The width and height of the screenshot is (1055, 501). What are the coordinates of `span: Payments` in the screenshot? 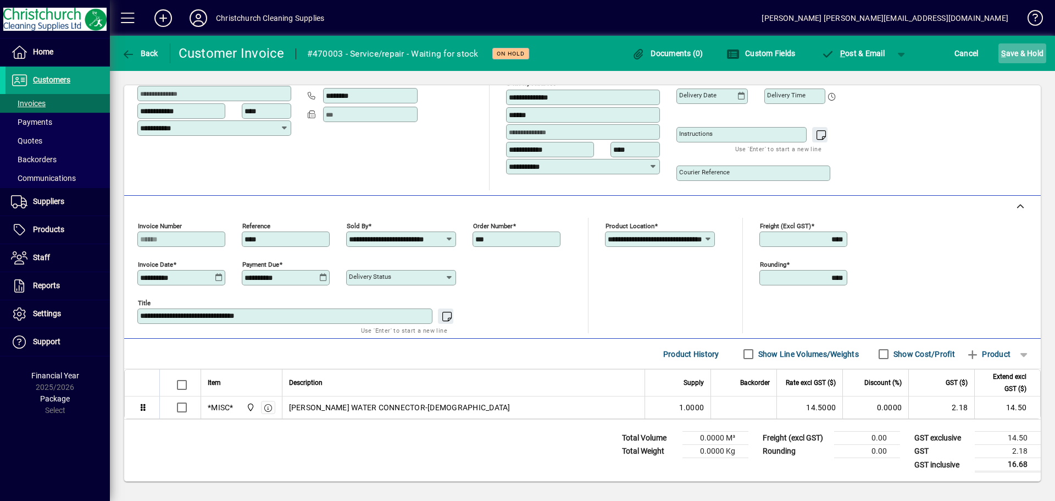 It's located at (31, 122).